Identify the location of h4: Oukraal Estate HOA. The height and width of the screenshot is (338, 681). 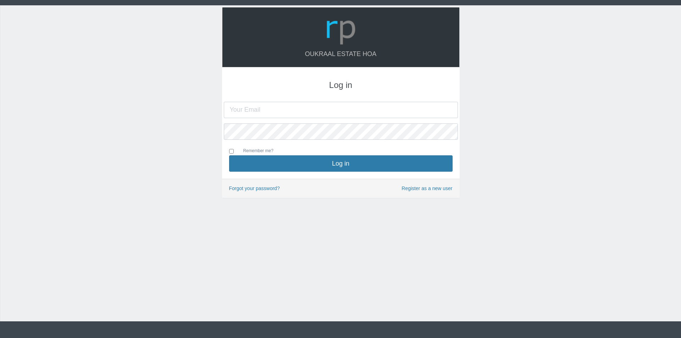
(341, 54).